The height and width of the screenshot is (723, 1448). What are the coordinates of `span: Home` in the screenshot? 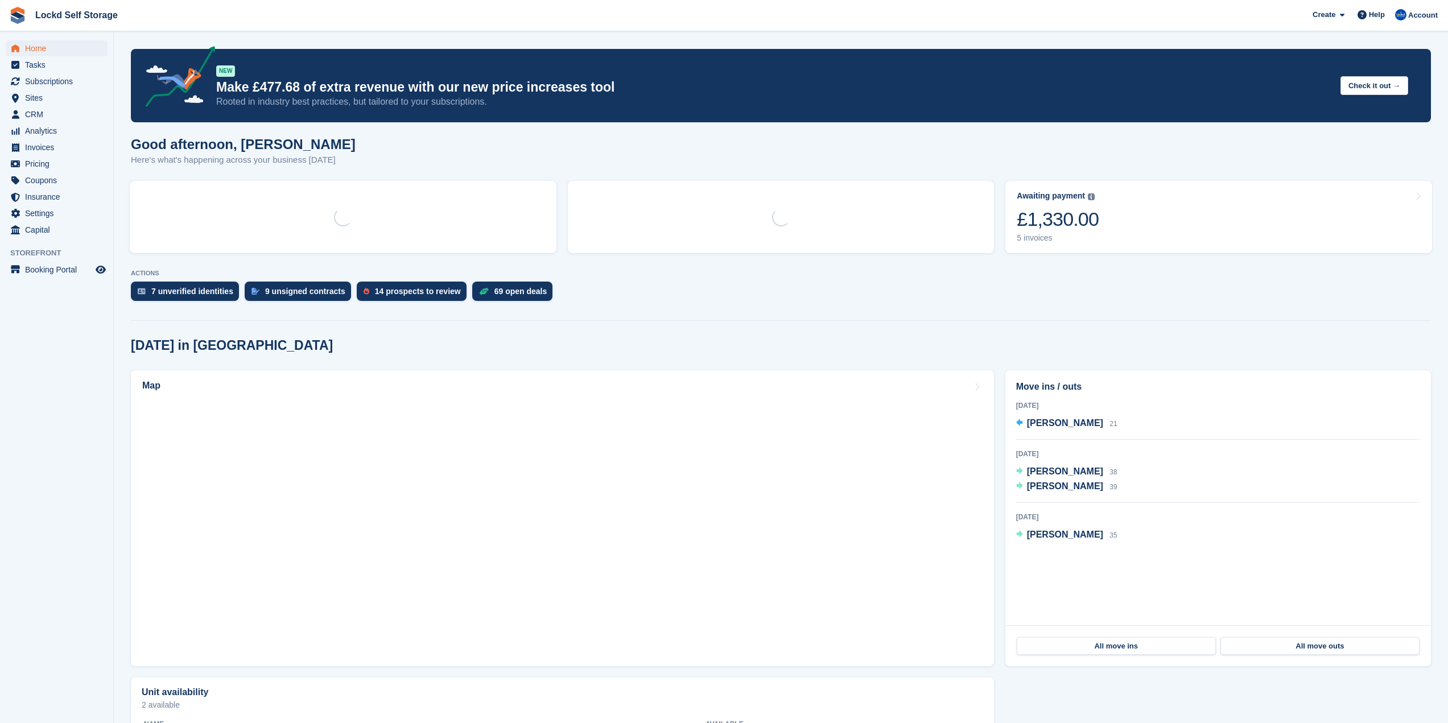 It's located at (59, 48).